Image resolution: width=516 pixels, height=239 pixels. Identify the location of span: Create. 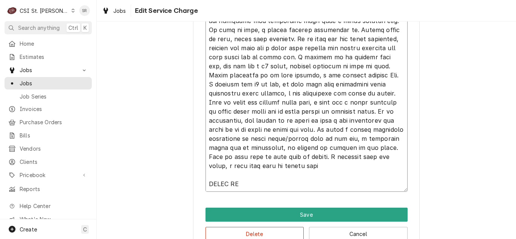
(28, 229).